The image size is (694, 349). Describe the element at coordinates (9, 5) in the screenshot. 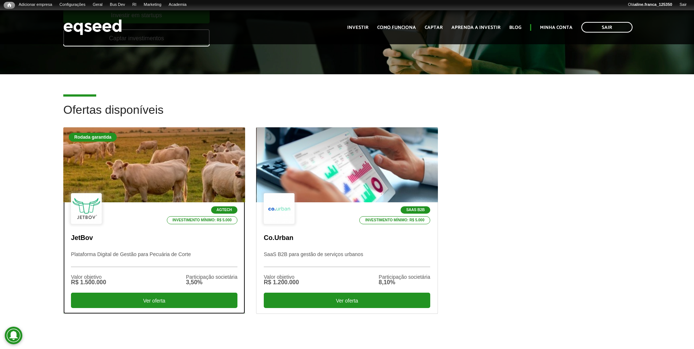

I see `span: Início` at that location.